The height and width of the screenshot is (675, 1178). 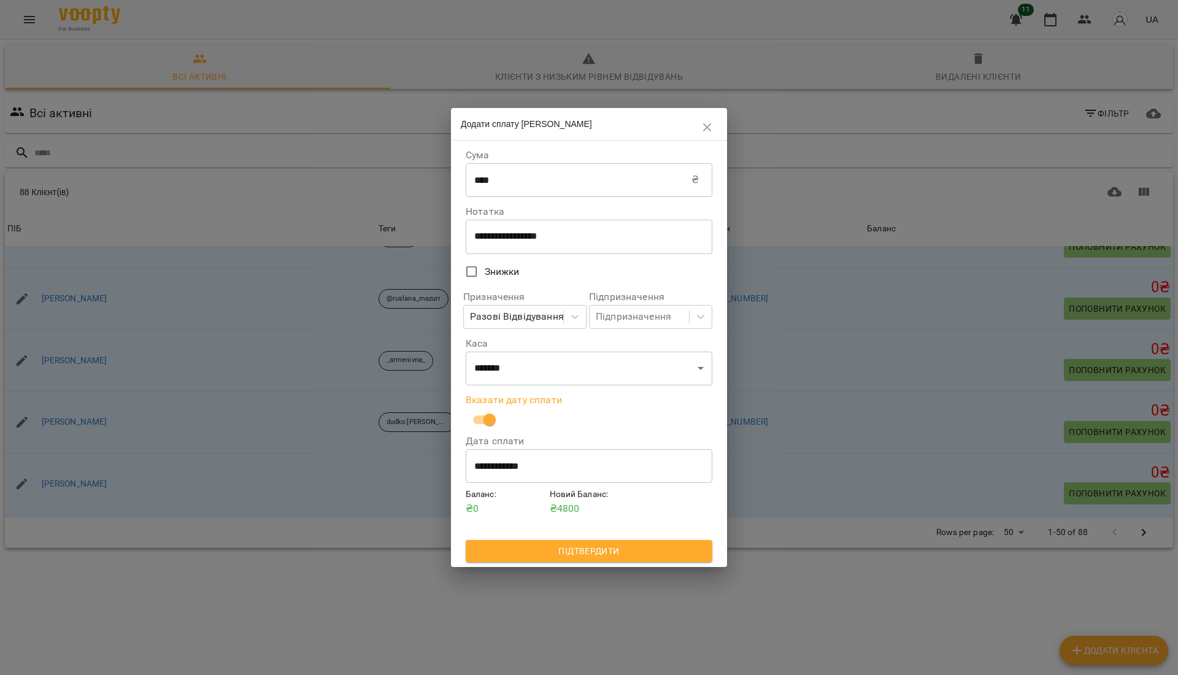 I want to click on div: Підпризначення, so click(x=633, y=317).